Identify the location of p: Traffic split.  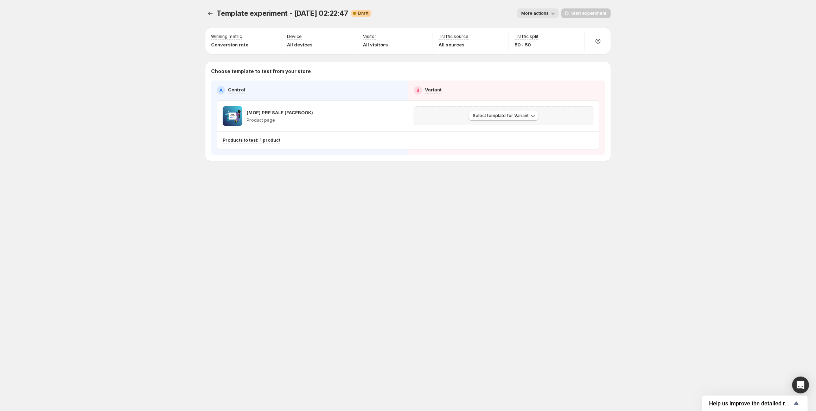
(527, 37).